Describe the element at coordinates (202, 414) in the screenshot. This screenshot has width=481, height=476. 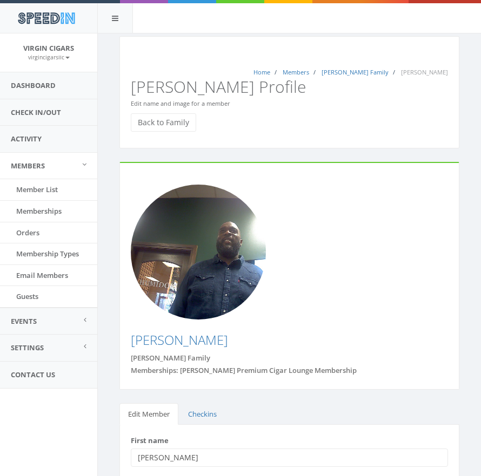
I see `a: Checkins` at that location.